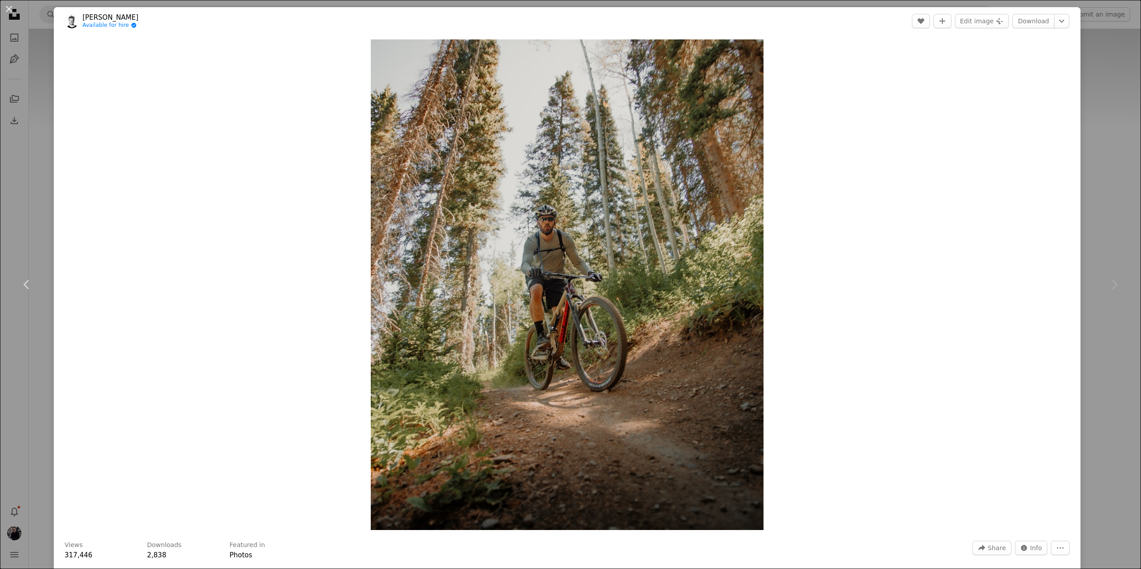 This screenshot has width=1141, height=569. Describe the element at coordinates (982, 21) in the screenshot. I see `button: Edit image` at that location.